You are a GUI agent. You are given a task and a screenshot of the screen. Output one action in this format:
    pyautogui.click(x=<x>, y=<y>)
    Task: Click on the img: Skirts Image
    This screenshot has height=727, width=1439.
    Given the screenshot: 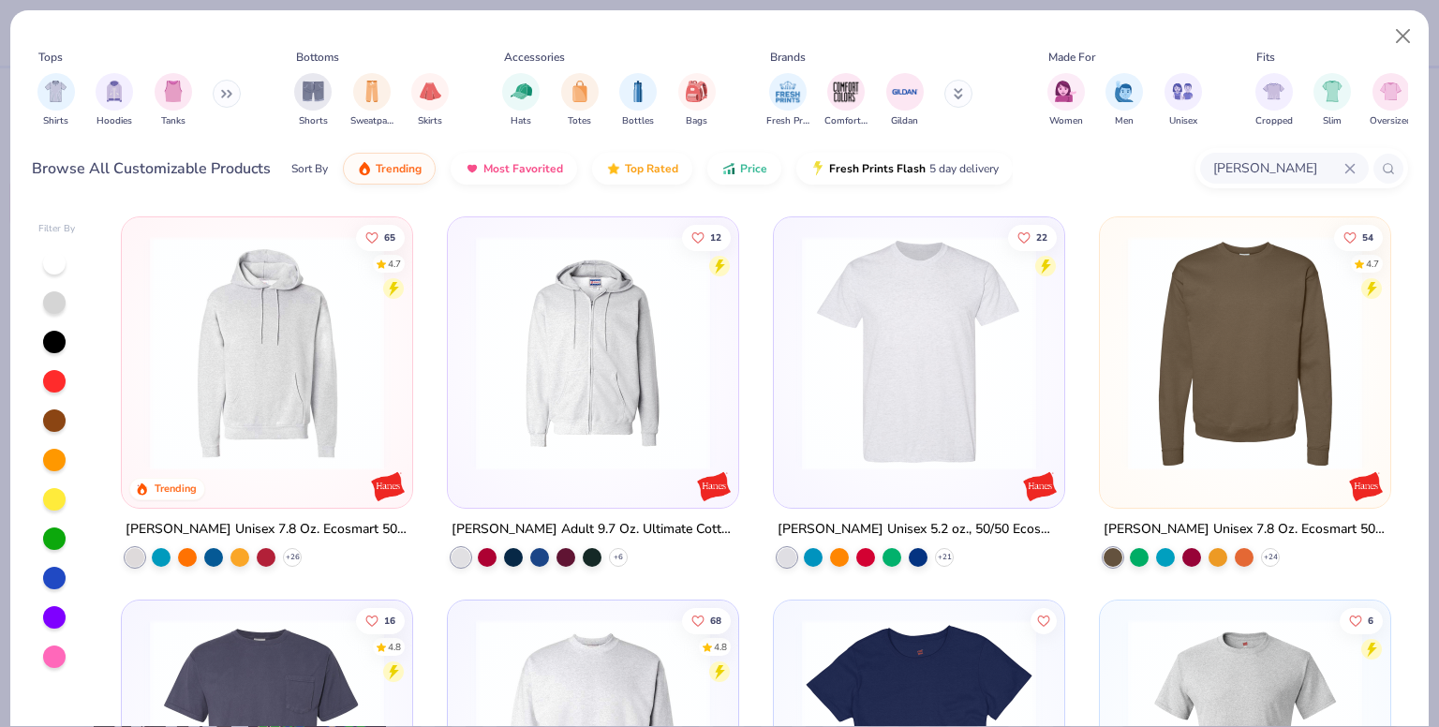 What is the action you would take?
    pyautogui.click(x=430, y=91)
    